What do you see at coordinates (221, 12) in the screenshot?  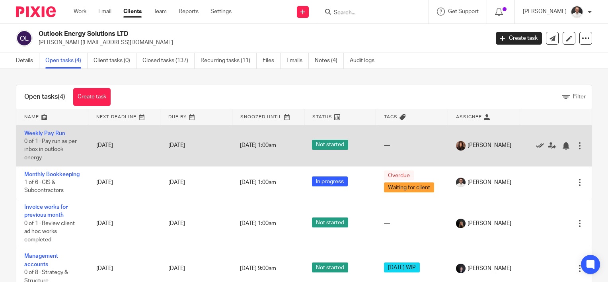 I see `a: Settings` at bounding box center [221, 12].